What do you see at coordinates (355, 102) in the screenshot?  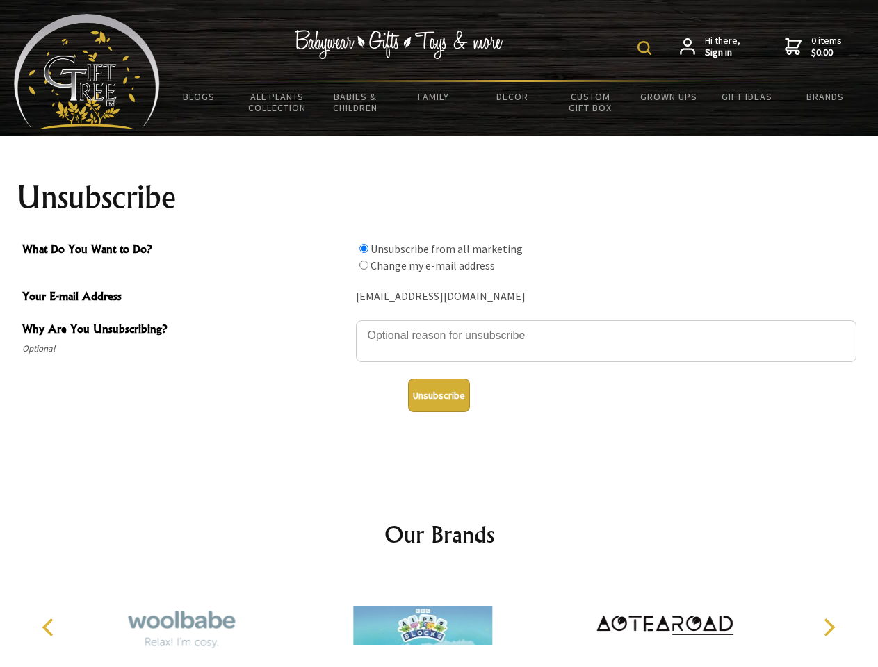 I see `a: Babies & Children` at bounding box center [355, 102].